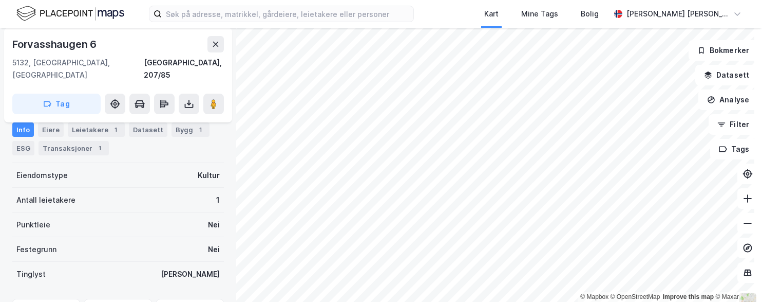 The width and height of the screenshot is (762, 302). Describe the element at coordinates (148, 129) in the screenshot. I see `div: Datasett` at that location.